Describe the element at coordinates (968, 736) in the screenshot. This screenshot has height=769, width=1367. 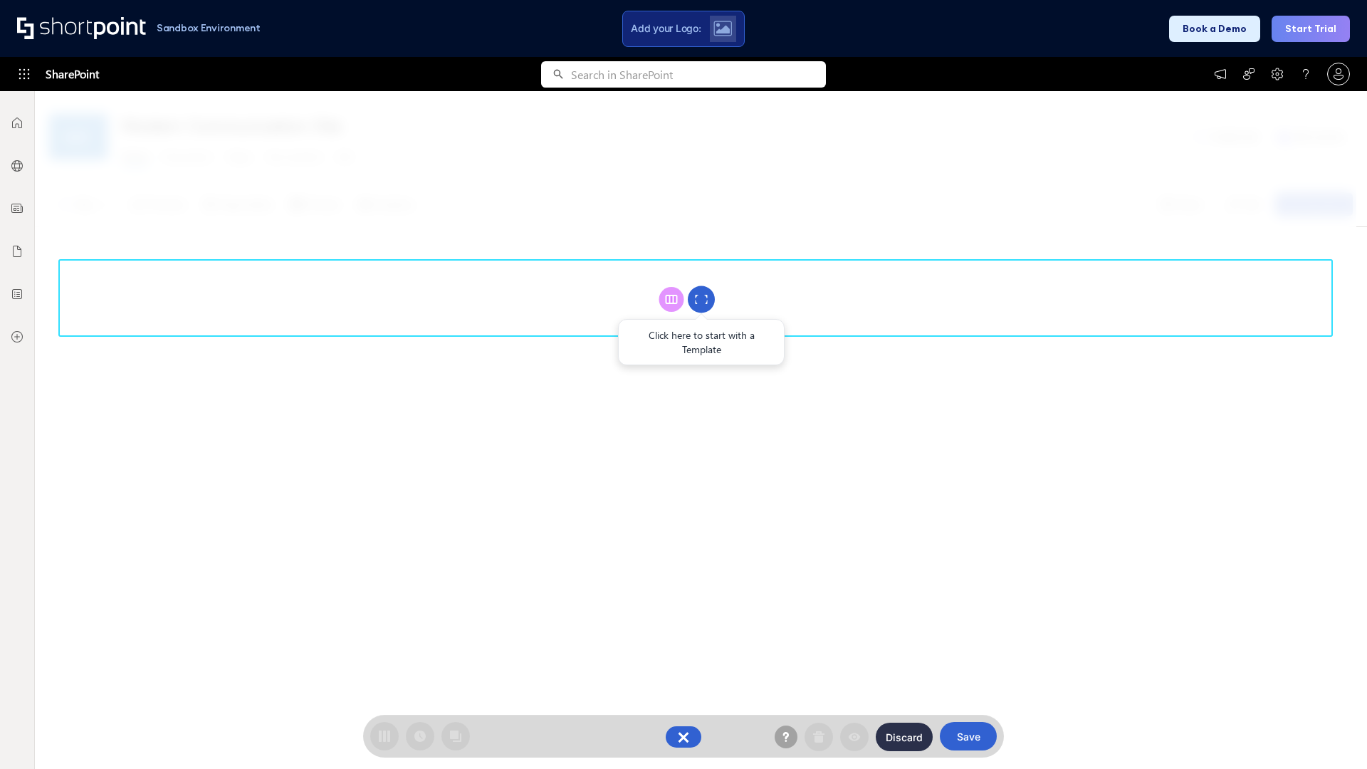
I see `button: Save` at that location.